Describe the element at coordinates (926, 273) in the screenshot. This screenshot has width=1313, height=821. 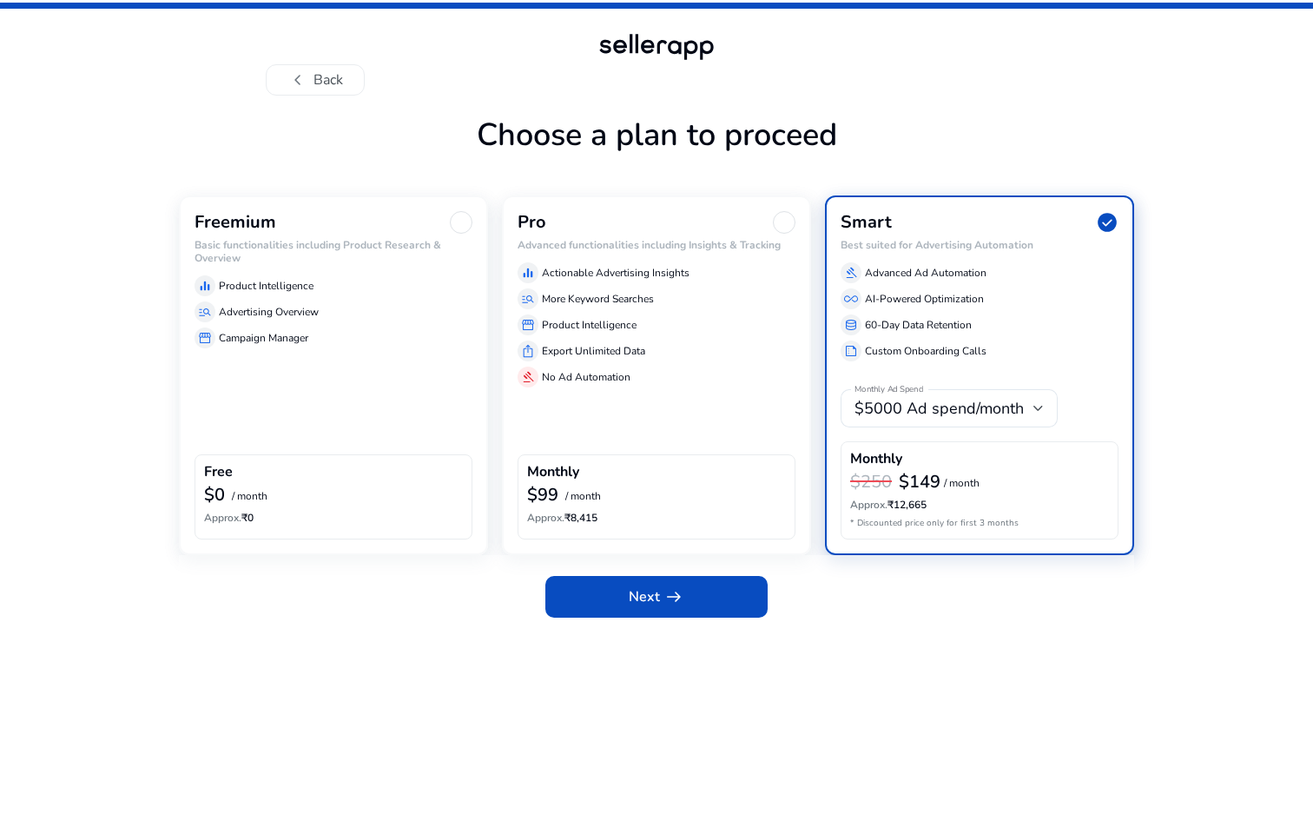
I see `p: Advanced Ad Automation` at that location.